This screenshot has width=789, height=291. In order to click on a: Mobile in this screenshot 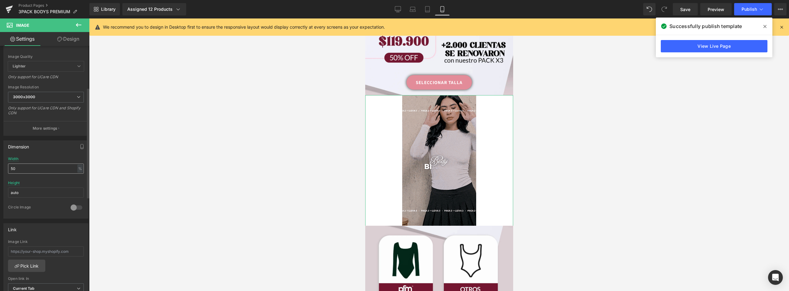, I will do `click(442, 9)`.